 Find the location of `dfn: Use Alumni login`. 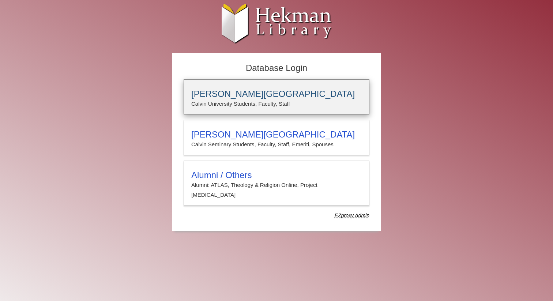

dfn: Use Alumni login is located at coordinates (352, 216).